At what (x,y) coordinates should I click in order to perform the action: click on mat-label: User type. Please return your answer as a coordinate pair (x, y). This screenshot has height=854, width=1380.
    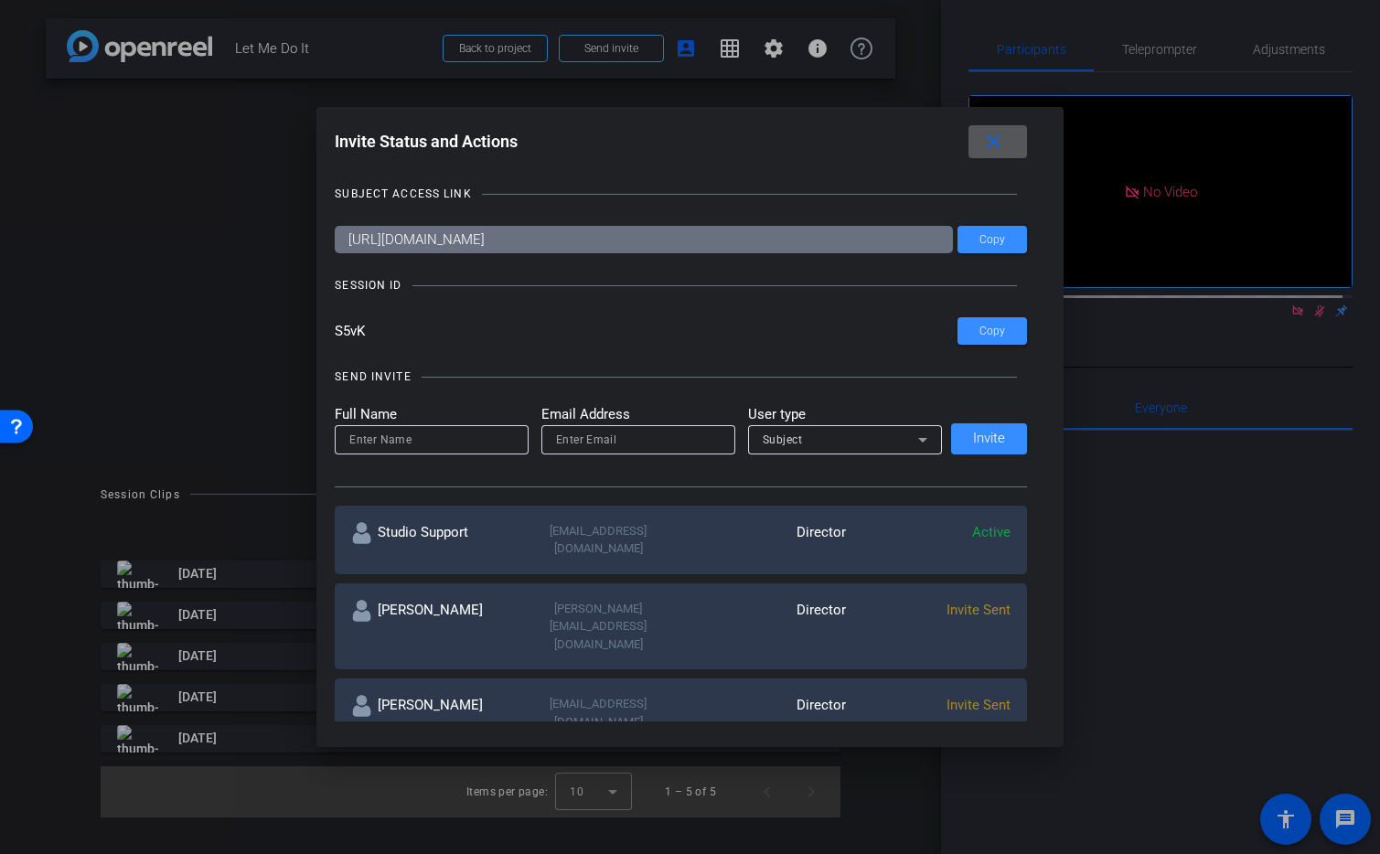
    Looking at the image, I should click on (845, 414).